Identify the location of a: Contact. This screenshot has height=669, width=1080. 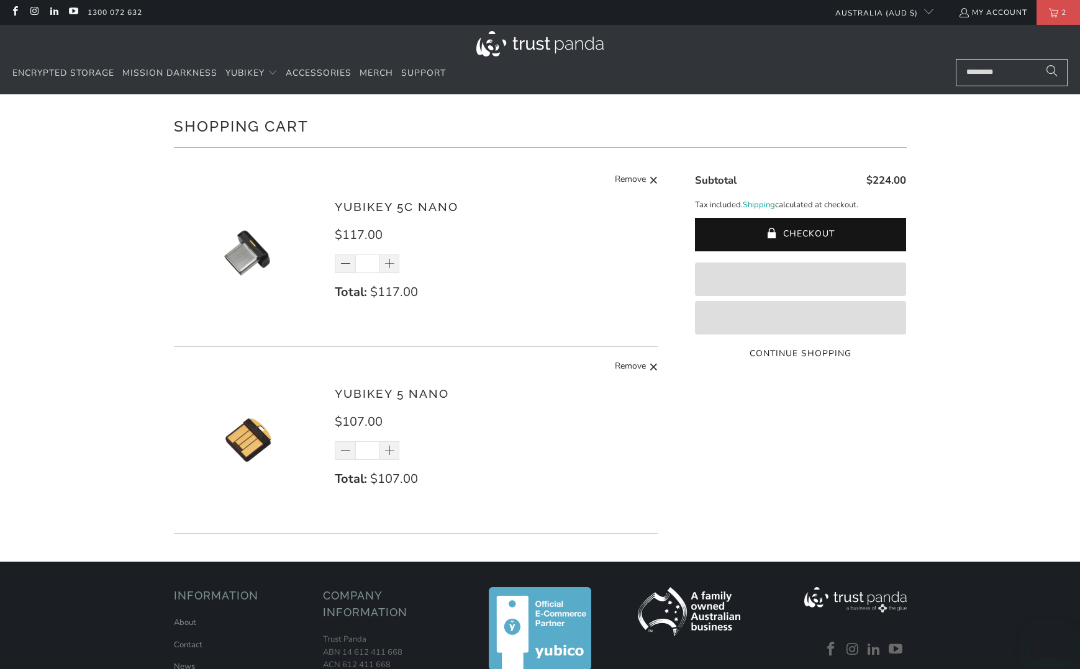
(188, 645).